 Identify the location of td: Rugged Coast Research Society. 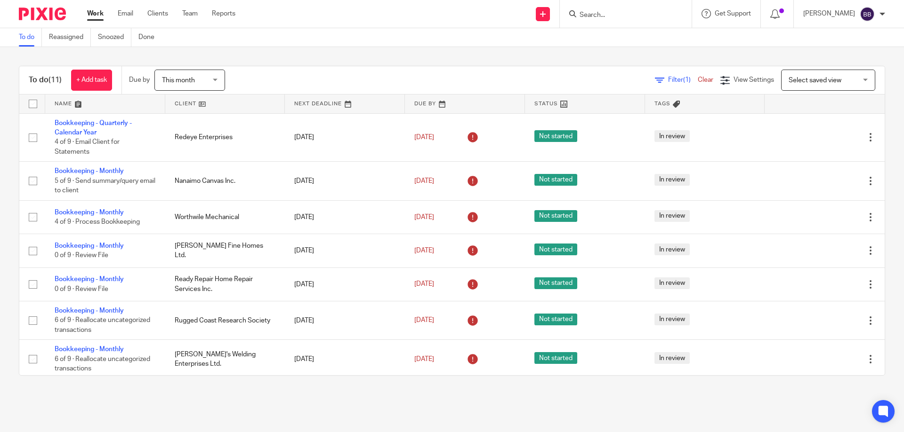
(225, 321).